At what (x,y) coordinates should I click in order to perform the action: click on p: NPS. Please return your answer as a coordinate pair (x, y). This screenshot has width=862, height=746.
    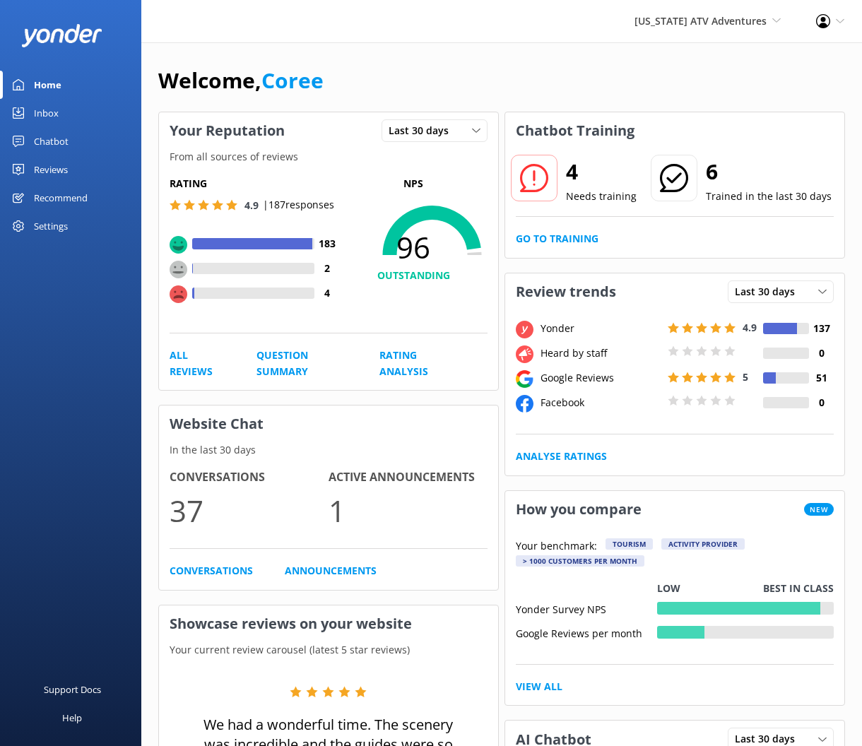
    Looking at the image, I should click on (413, 184).